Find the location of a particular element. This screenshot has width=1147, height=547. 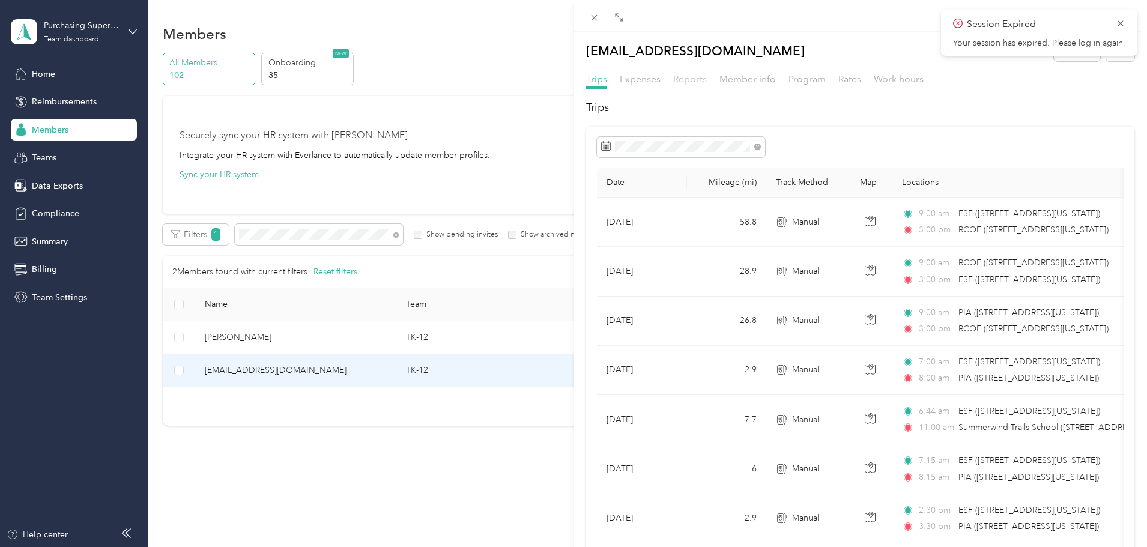

span: Expenses is located at coordinates (640, 79).